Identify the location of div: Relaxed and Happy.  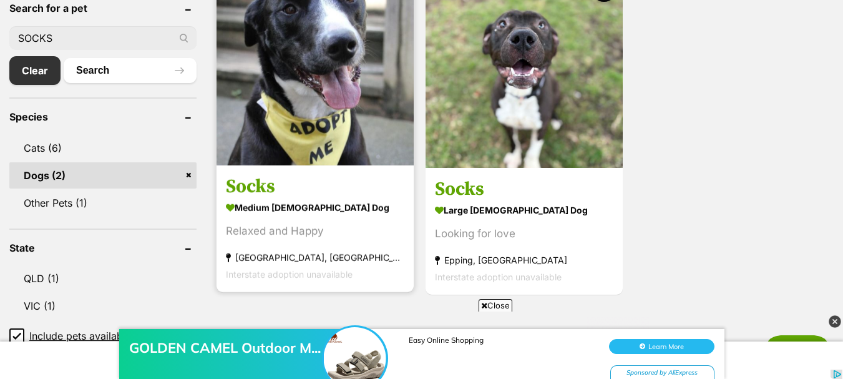
(315, 231).